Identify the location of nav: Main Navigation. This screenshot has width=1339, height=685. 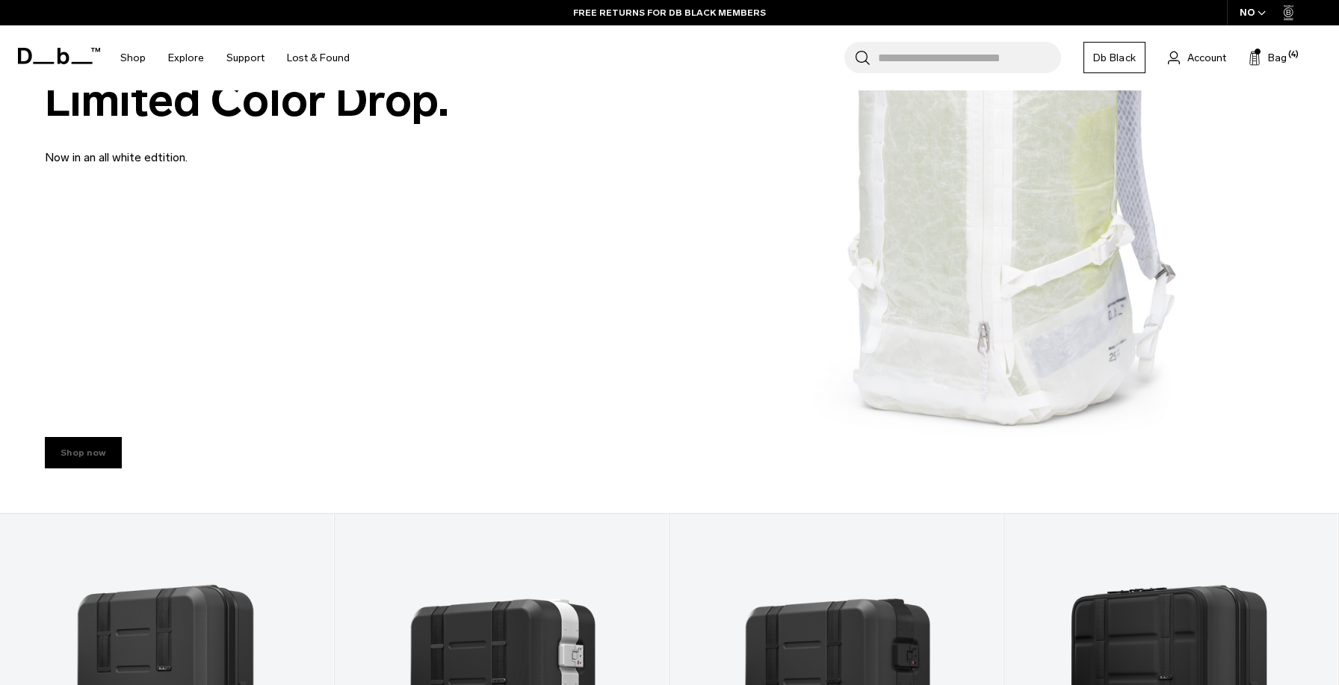
(235, 58).